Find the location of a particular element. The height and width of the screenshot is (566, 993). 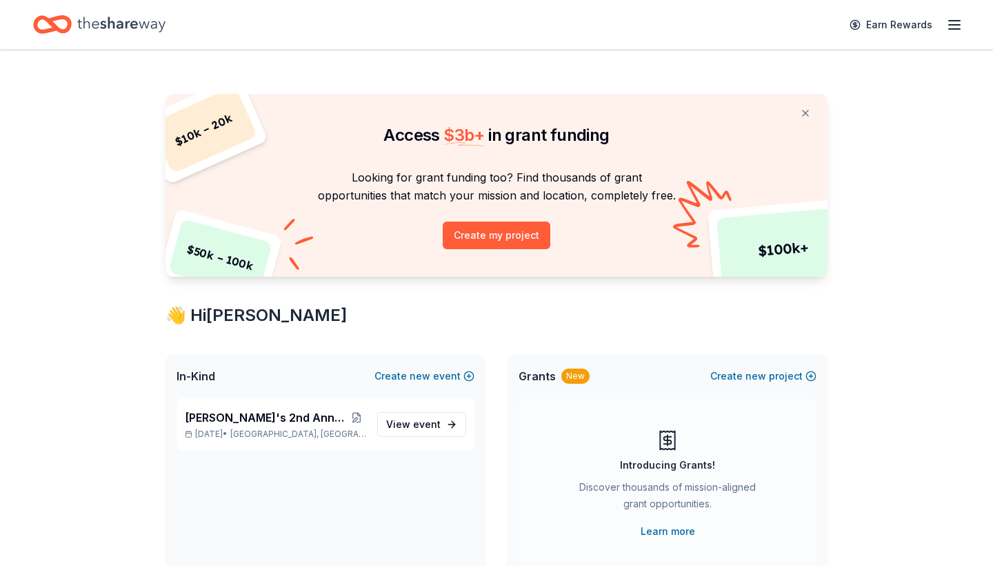

span: $ 3b + is located at coordinates (464, 134).